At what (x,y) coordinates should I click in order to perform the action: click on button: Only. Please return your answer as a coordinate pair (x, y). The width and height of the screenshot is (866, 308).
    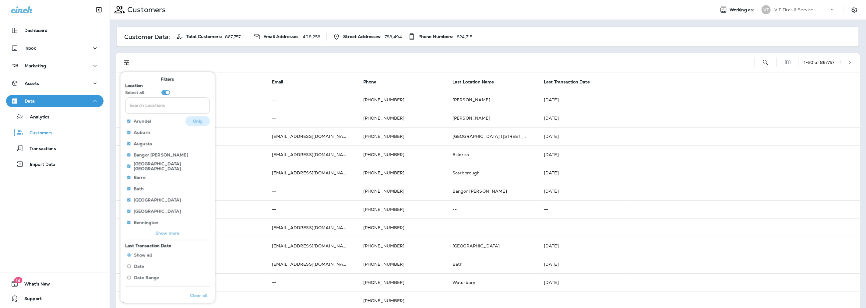
    Looking at the image, I should click on (198, 121).